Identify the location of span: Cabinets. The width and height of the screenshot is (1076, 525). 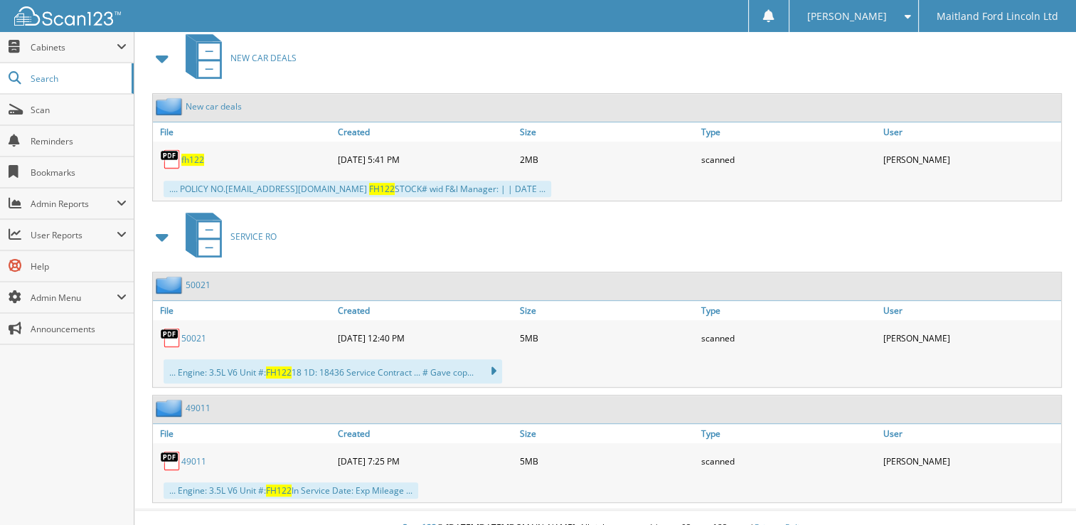
(73, 47).